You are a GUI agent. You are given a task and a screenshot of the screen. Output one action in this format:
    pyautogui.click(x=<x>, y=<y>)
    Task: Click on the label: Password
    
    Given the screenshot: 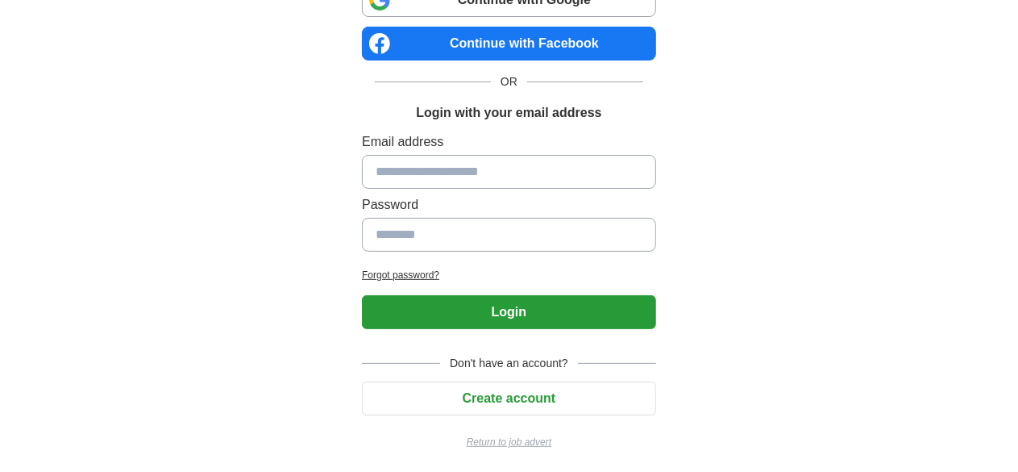 What is the action you would take?
    pyautogui.click(x=509, y=205)
    